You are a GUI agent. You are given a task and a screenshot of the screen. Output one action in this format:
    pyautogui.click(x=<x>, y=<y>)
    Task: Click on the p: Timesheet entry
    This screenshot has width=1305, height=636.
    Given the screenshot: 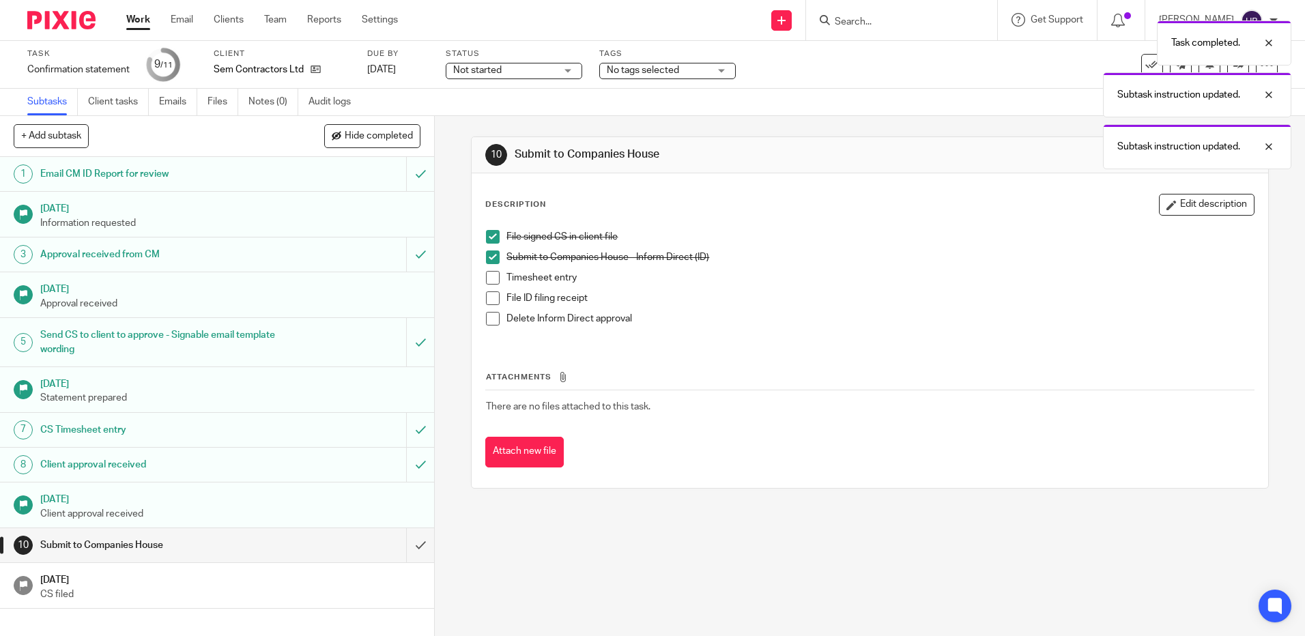 What is the action you would take?
    pyautogui.click(x=880, y=278)
    